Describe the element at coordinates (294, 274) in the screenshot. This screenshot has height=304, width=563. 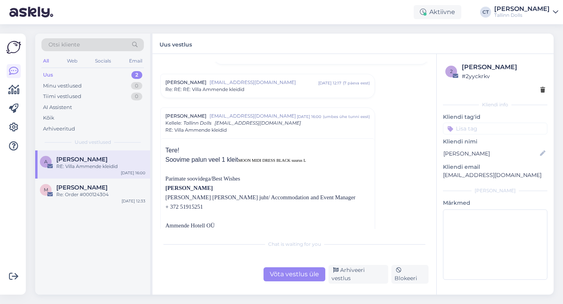
I see `div: Võta vestlus üle` at that location.